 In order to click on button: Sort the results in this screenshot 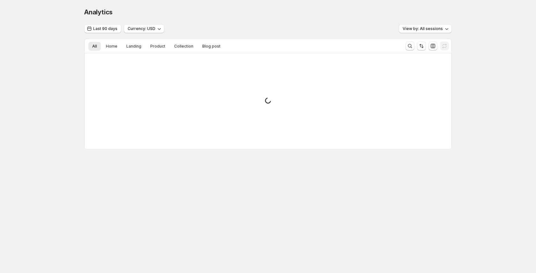, I will do `click(422, 46)`.